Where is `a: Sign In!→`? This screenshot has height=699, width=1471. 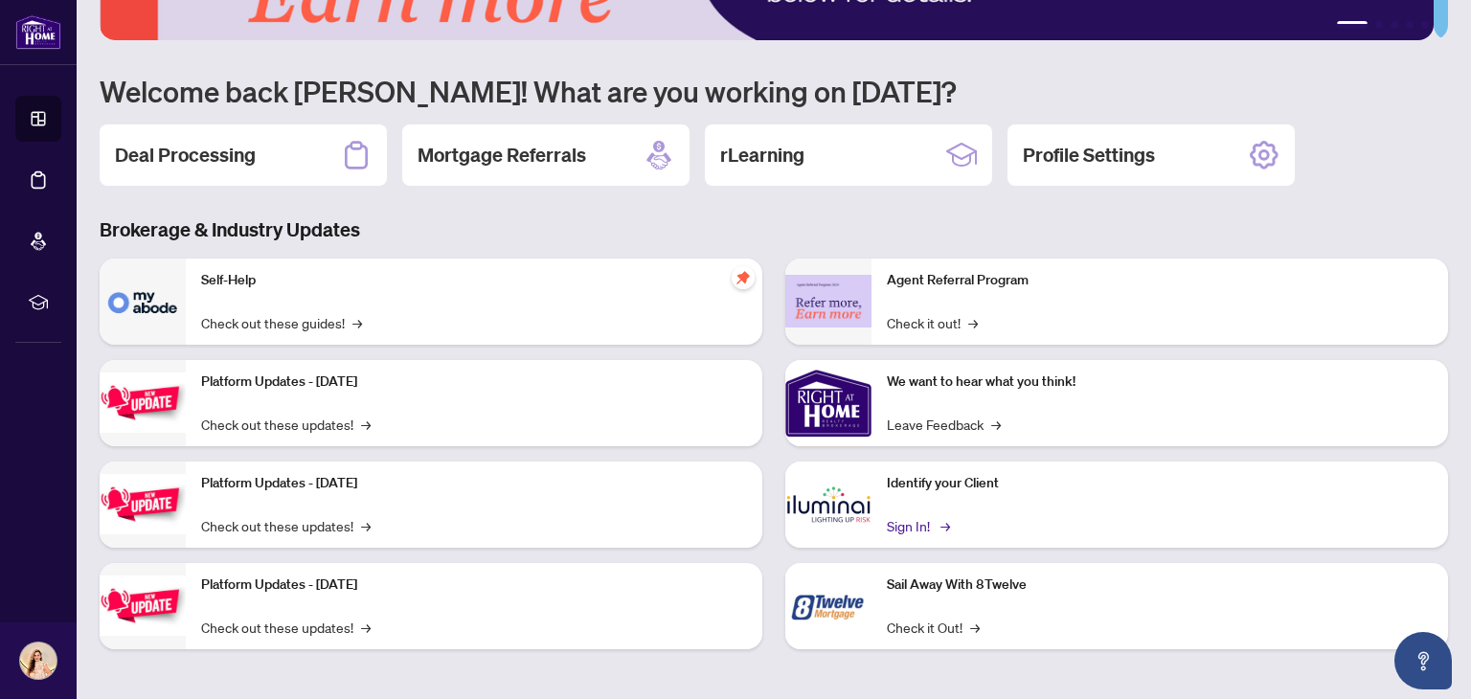
a: Sign In!→ is located at coordinates (917, 526).